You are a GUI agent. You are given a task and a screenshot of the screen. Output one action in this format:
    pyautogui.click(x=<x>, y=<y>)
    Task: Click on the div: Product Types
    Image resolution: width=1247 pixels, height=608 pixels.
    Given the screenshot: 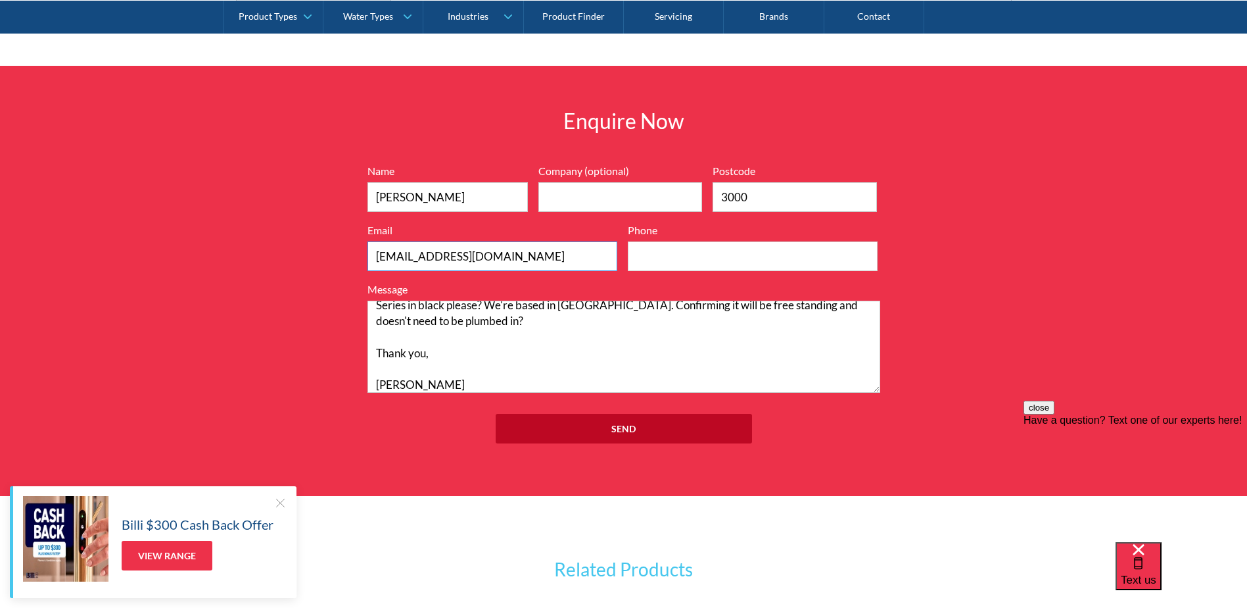 What is the action you would take?
    pyautogui.click(x=268, y=16)
    